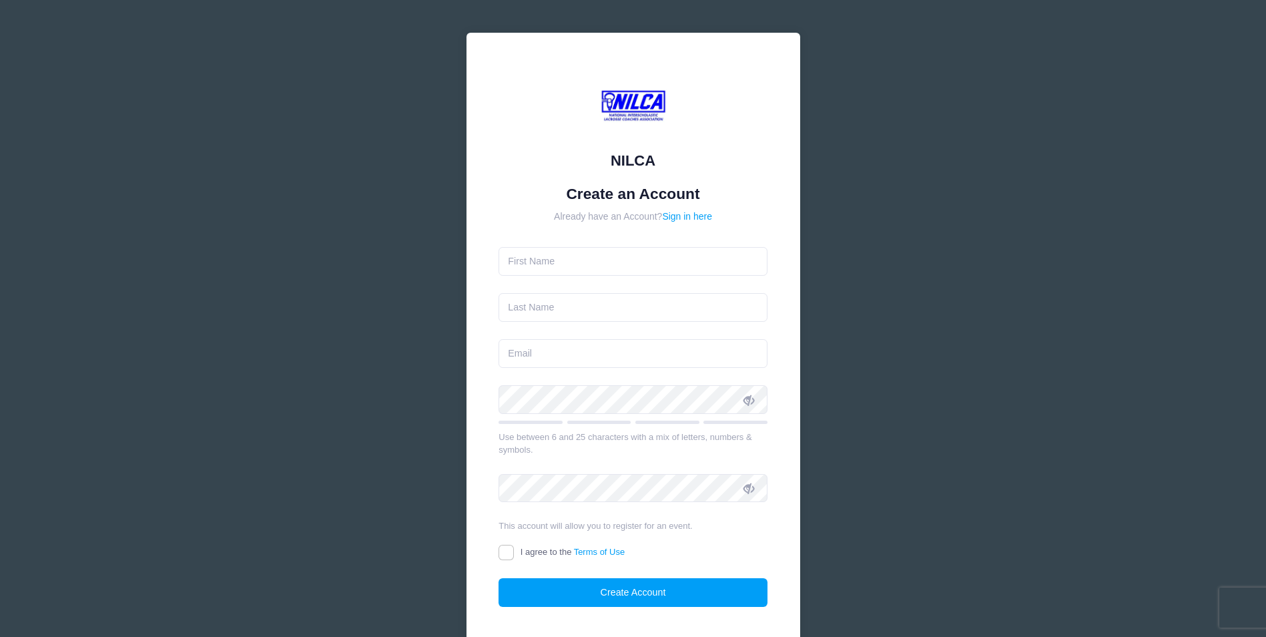  I want to click on div: NILCA, so click(633, 160).